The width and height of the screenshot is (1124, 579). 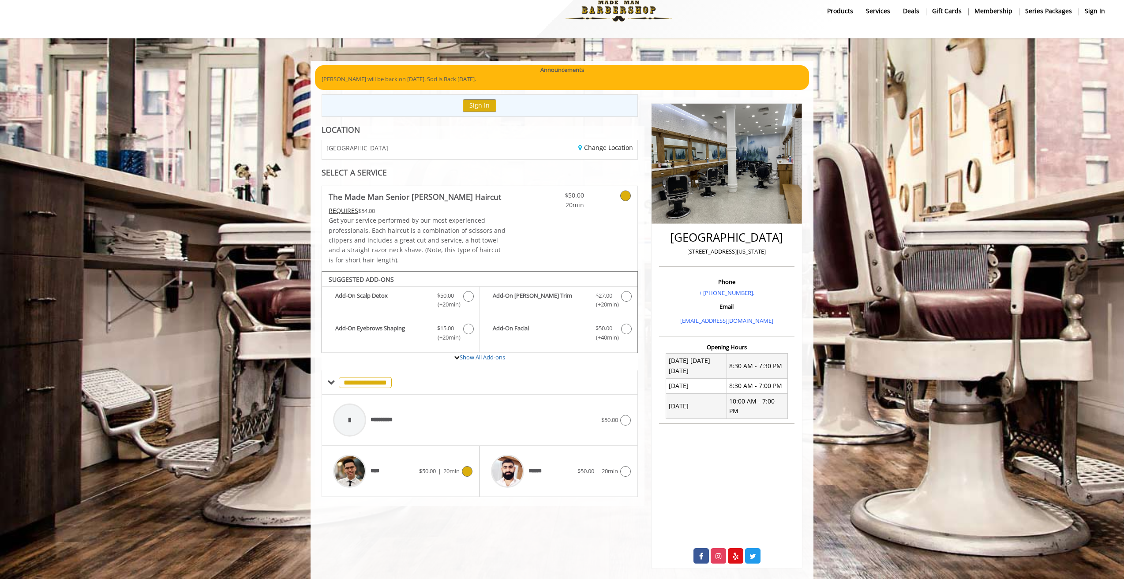 I want to click on b: Add-On Facial, so click(x=540, y=333).